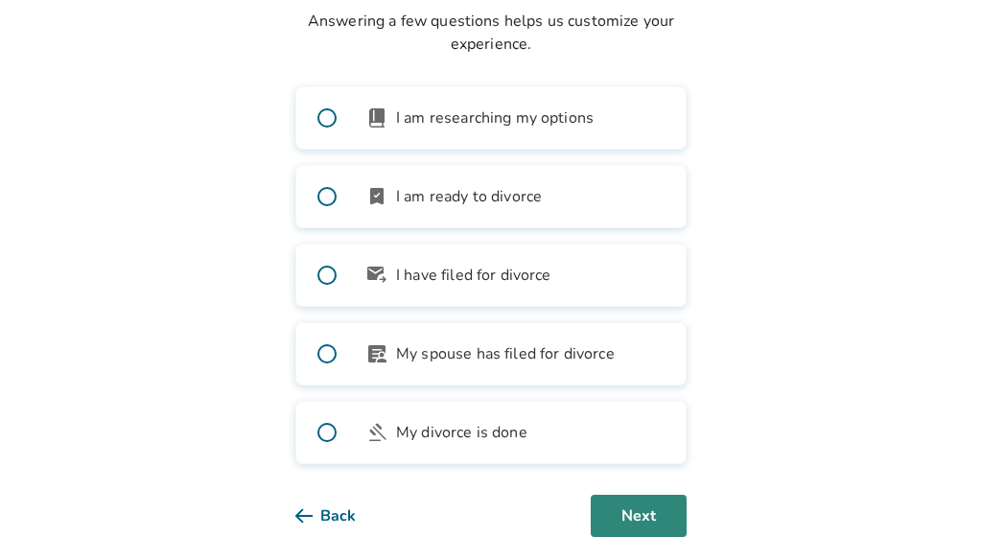  I want to click on button: Back, so click(340, 516).